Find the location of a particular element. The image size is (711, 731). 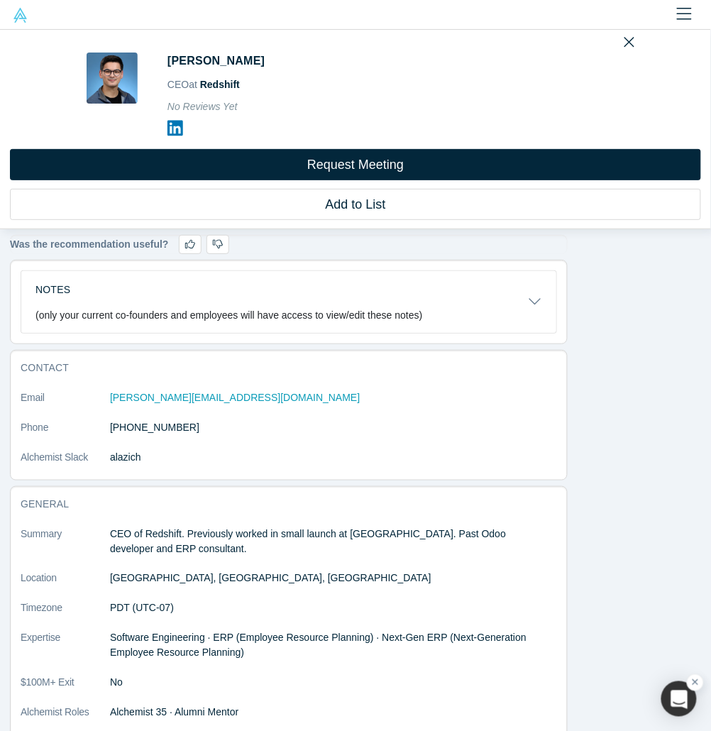

img: Alex Lazich's Profile Image is located at coordinates (112, 78).